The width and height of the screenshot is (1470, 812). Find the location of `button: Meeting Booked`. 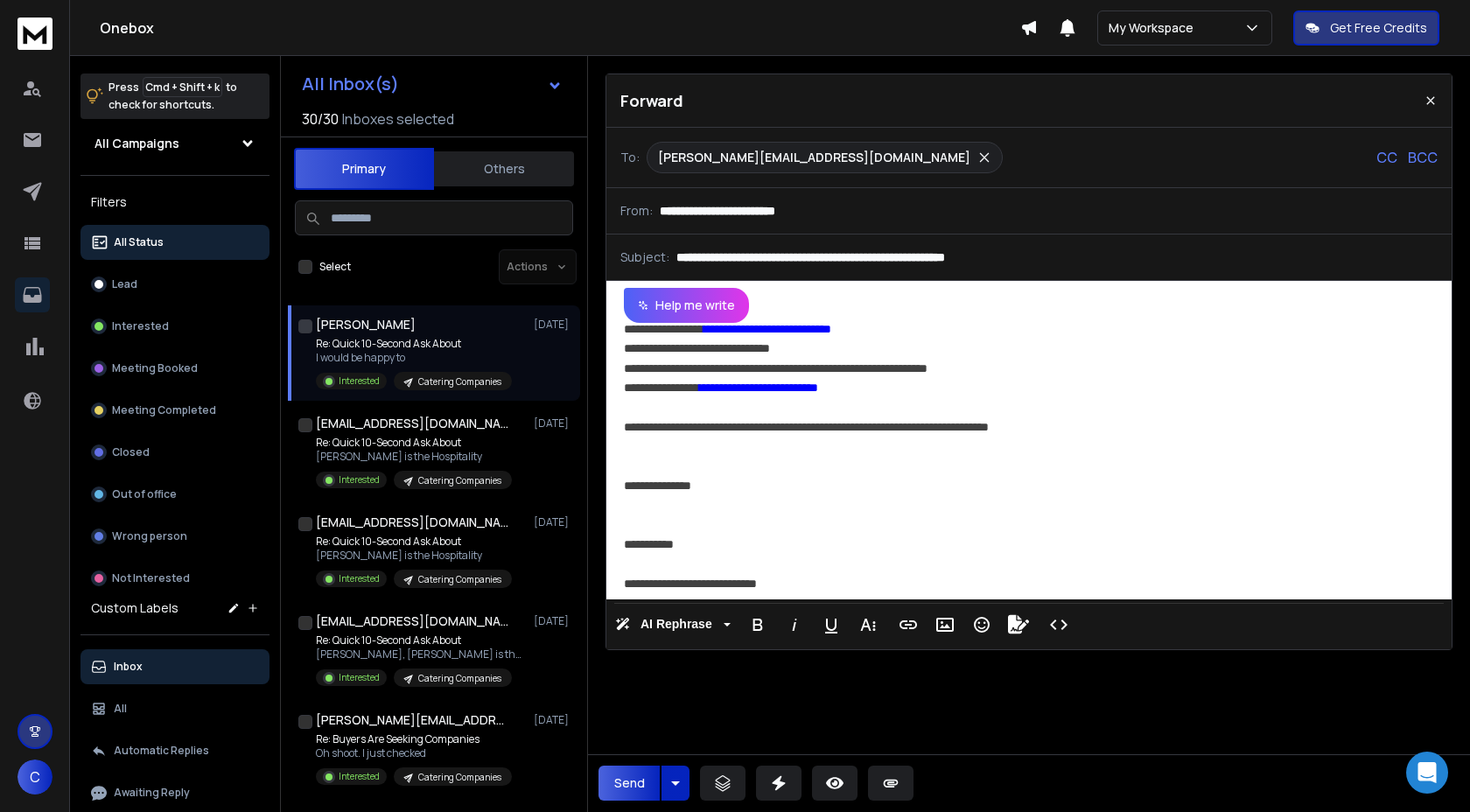

button: Meeting Booked is located at coordinates (175, 368).